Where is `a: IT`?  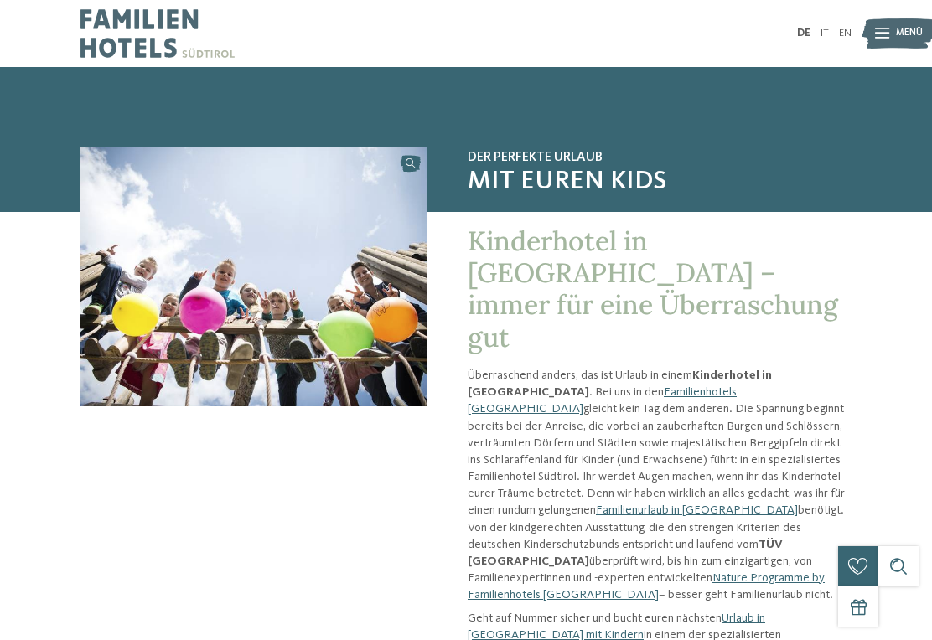 a: IT is located at coordinates (825, 33).